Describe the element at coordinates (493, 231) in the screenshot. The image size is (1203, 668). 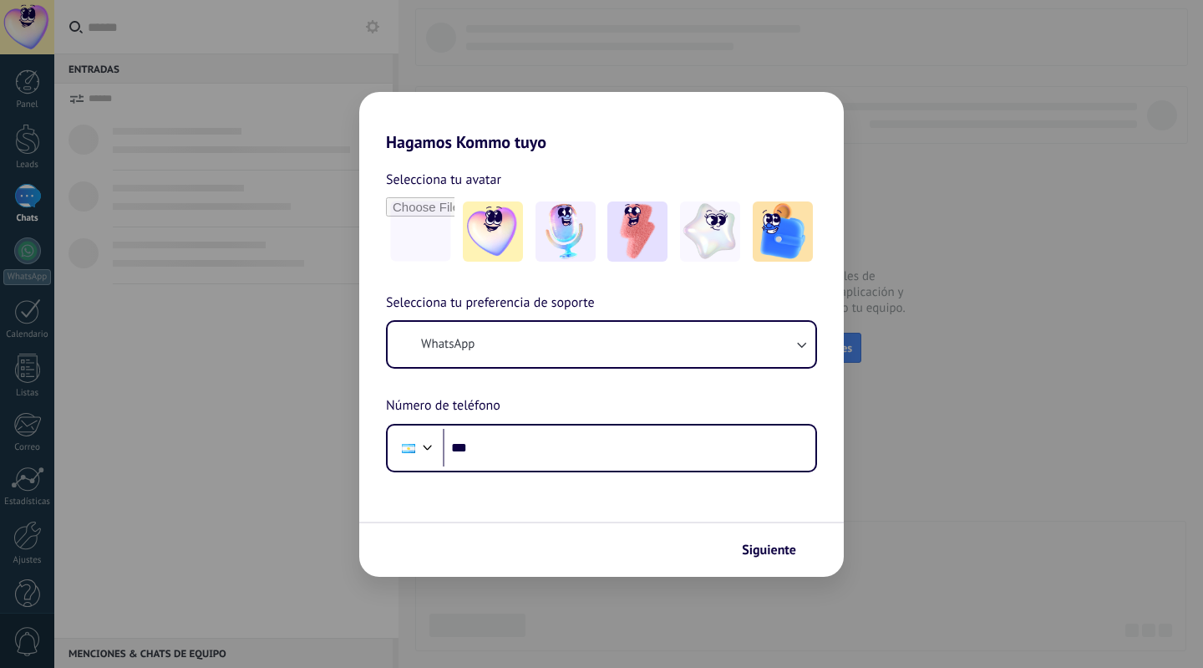
I see `img: -1.jpeg` at that location.